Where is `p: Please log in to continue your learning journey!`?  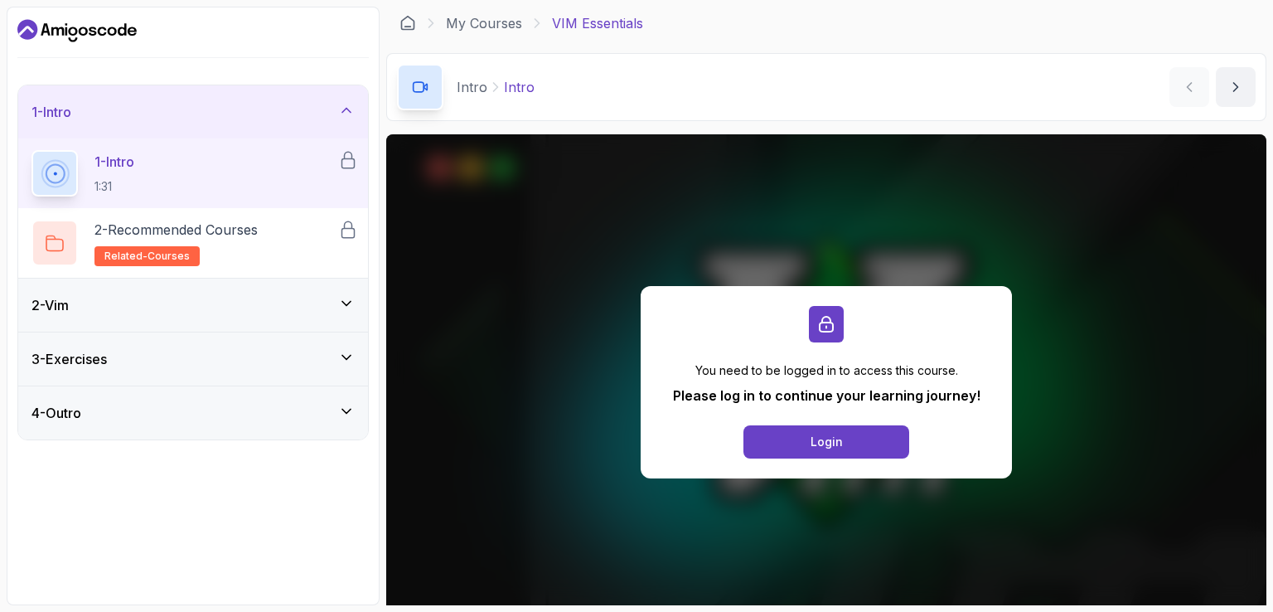 p: Please log in to continue your learning journey! is located at coordinates (826, 395).